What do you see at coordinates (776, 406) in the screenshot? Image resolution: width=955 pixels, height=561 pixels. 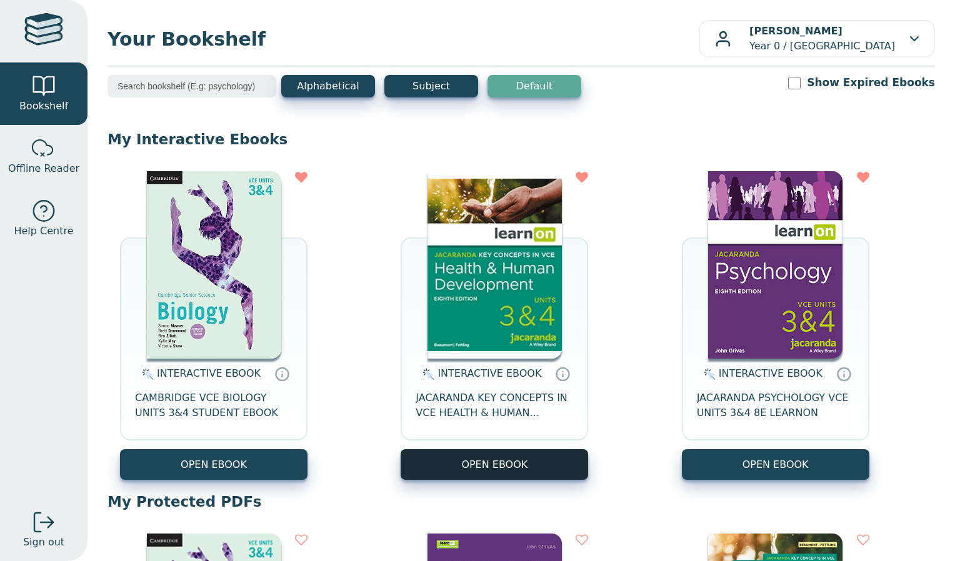 I see `span: JACARANDA PSYCHOLOGY VCE UNITS 3&4 8E LEARNON` at bounding box center [776, 406].